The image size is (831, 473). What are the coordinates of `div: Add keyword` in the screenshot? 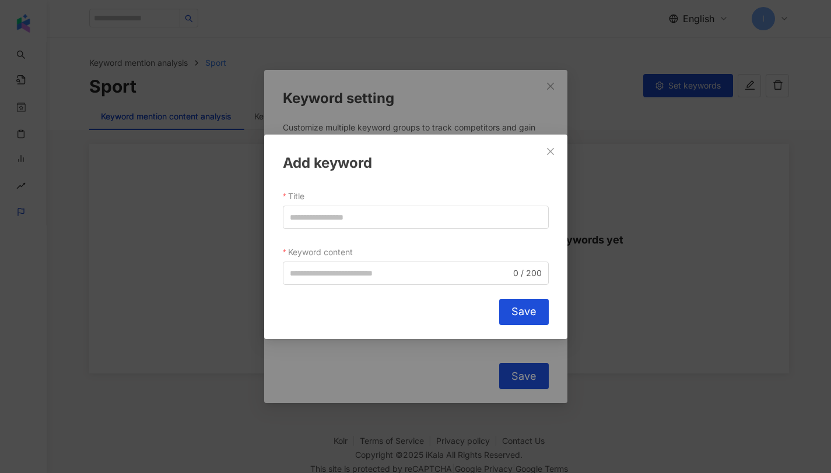 It's located at (416, 163).